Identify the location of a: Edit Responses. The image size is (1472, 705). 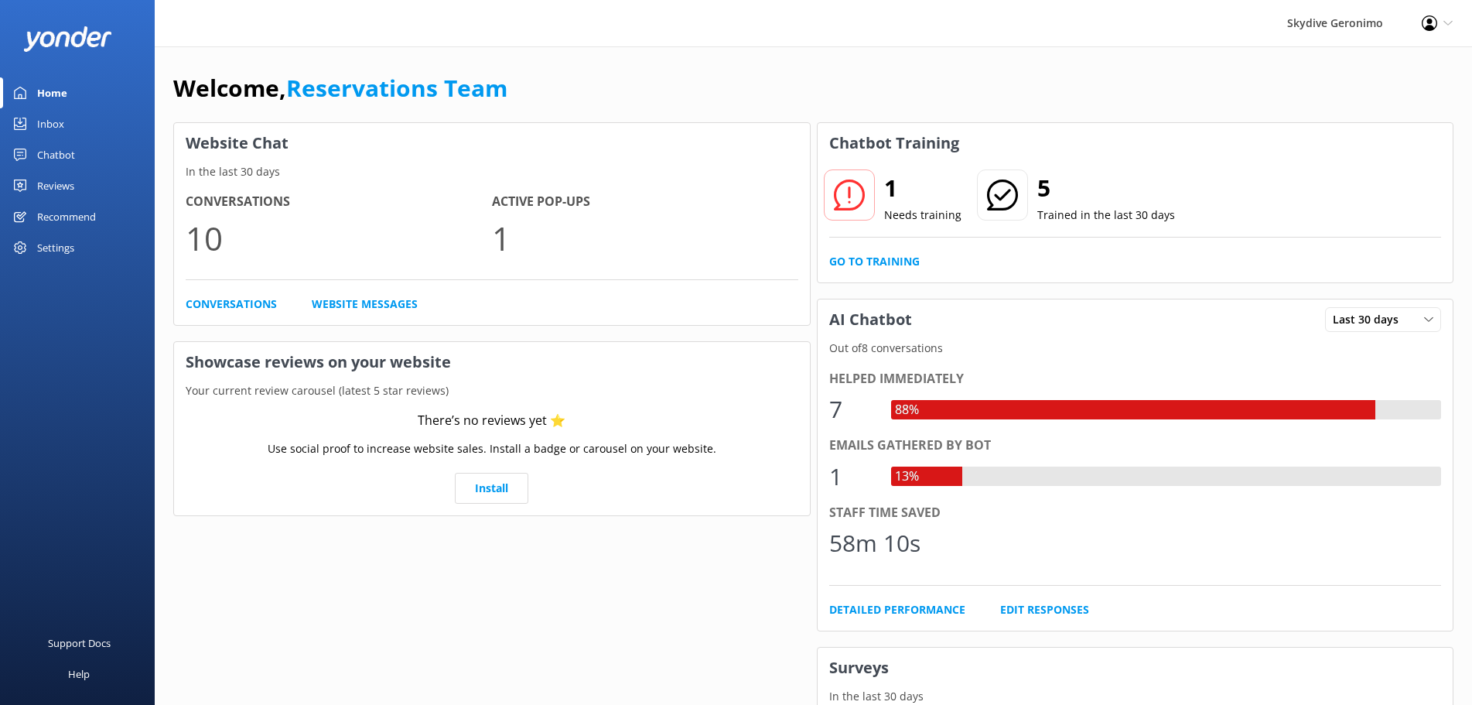
(1044, 610).